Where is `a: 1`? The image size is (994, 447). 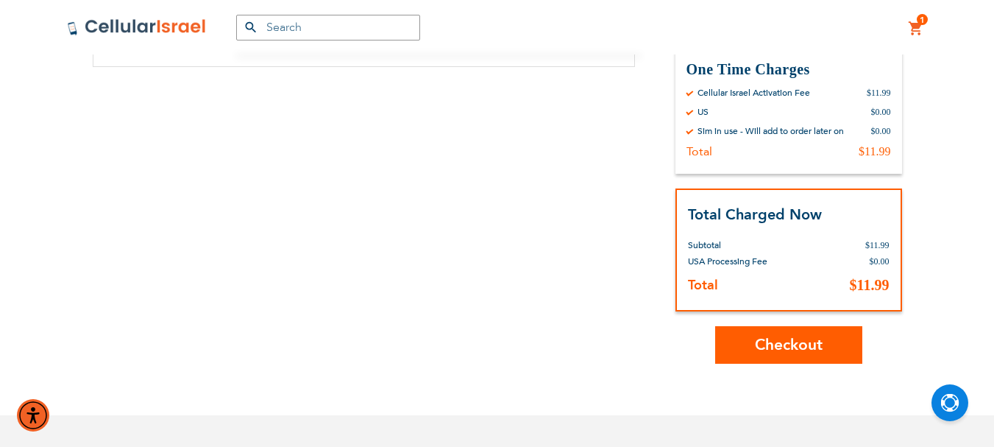
a: 1 is located at coordinates (916, 29).